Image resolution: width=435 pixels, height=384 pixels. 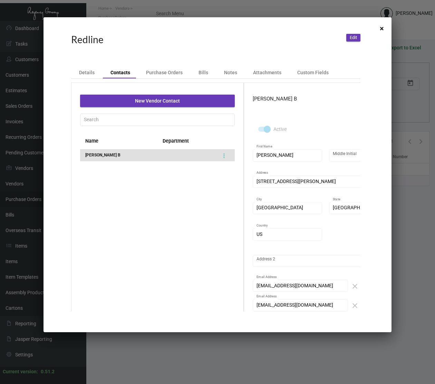 What do you see at coordinates (119, 141) in the screenshot?
I see `span: Name` at bounding box center [119, 141].